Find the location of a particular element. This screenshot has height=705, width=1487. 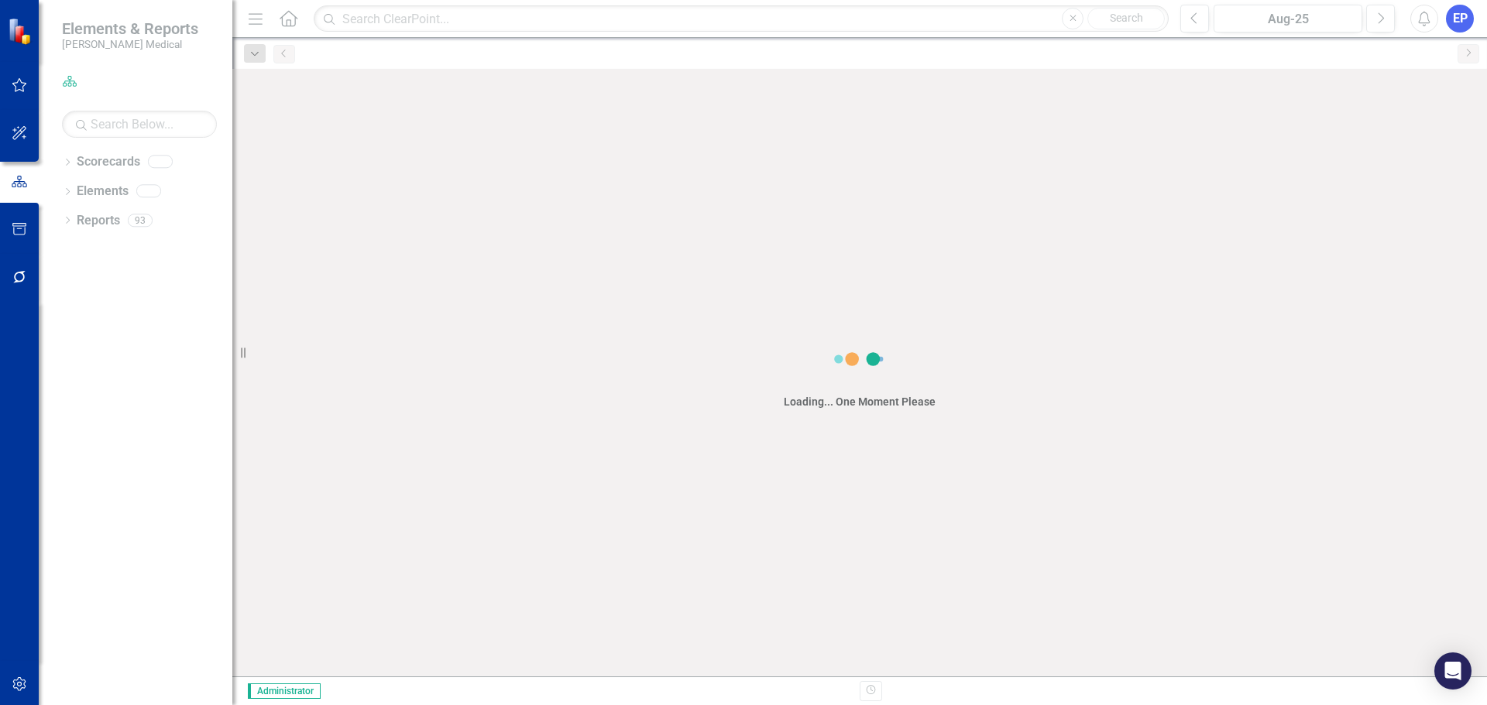

button: Search is located at coordinates (1126, 19).